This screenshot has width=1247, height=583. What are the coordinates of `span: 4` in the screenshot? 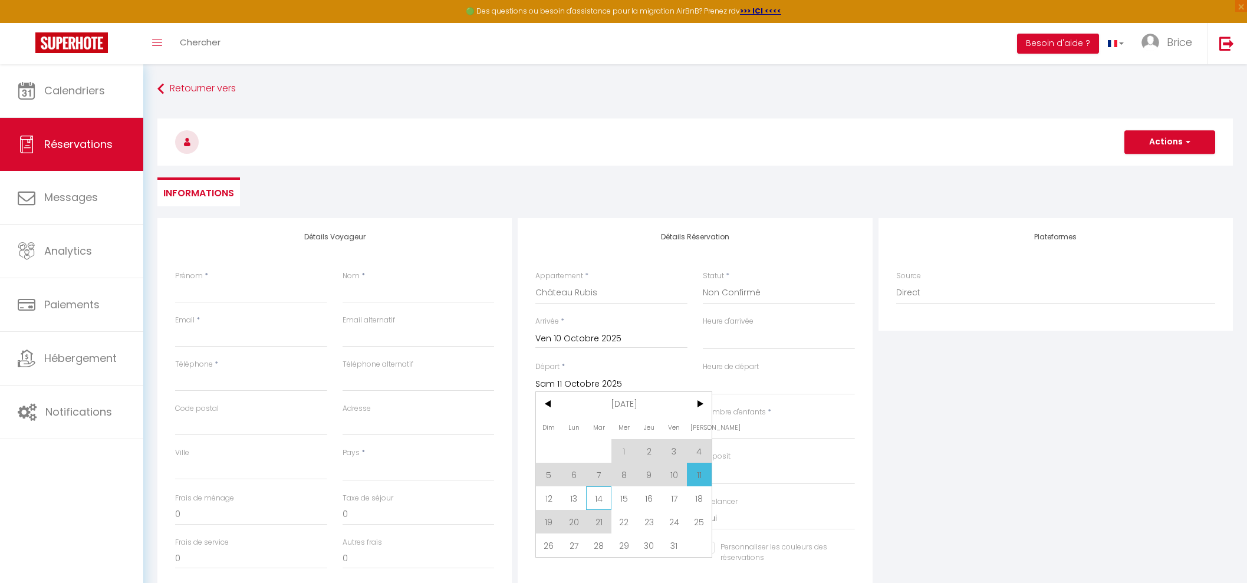 It's located at (699, 451).